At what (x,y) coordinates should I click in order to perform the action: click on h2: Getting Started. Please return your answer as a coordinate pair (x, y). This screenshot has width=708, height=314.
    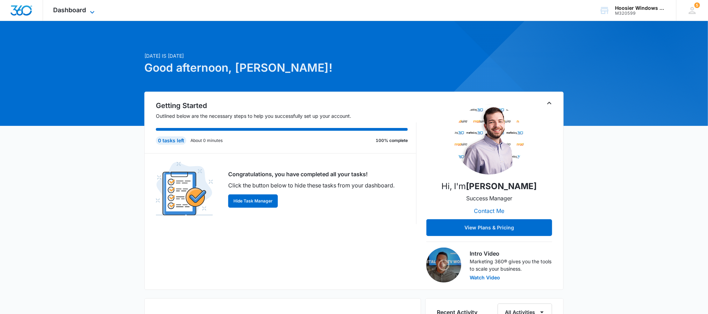
    Looking at the image, I should click on (286, 106).